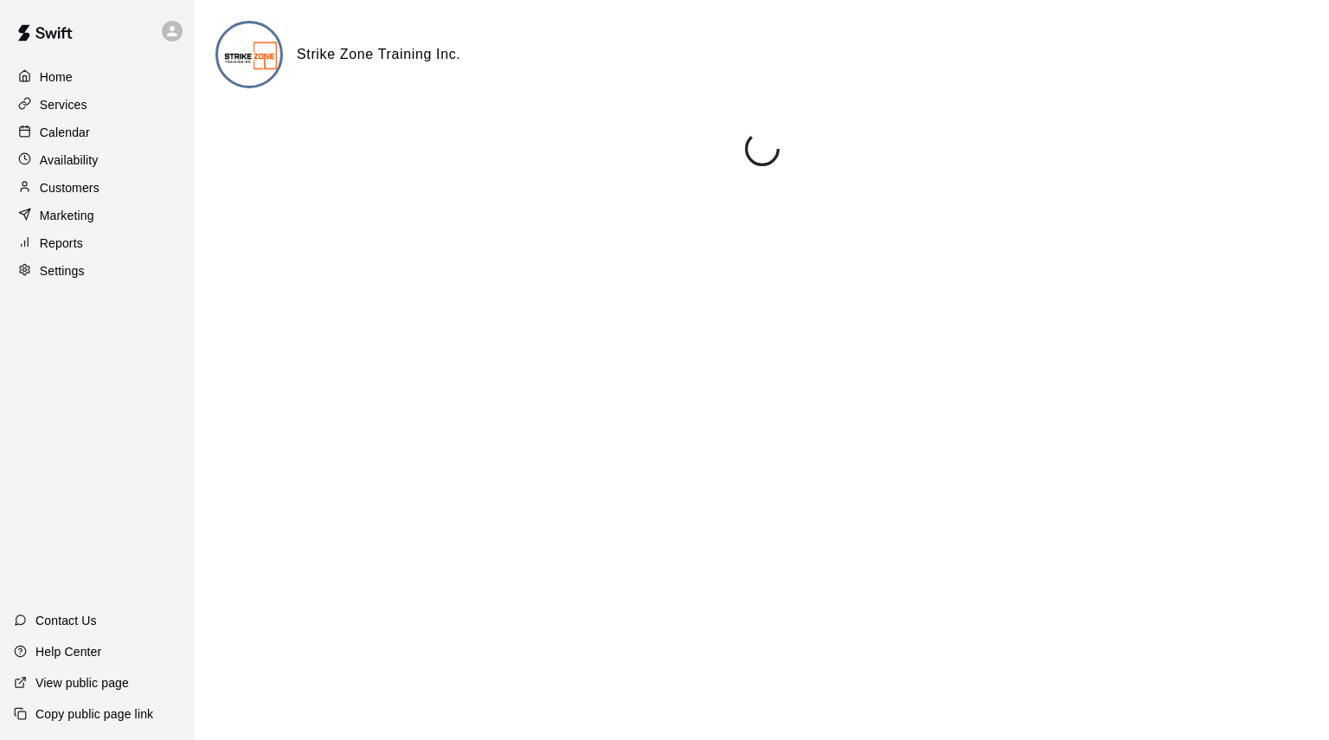  What do you see at coordinates (378, 55) in the screenshot?
I see `h6: Strike Zone Training Inc.` at bounding box center [378, 55].